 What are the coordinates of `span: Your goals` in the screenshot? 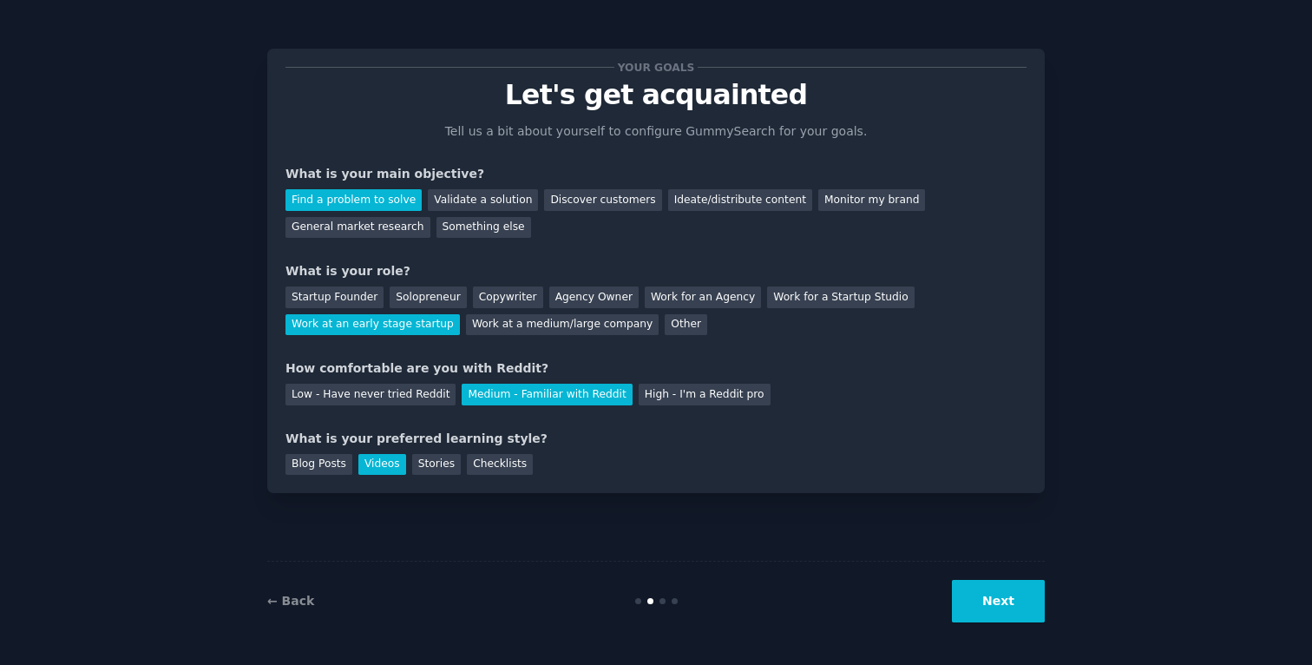 It's located at (656, 67).